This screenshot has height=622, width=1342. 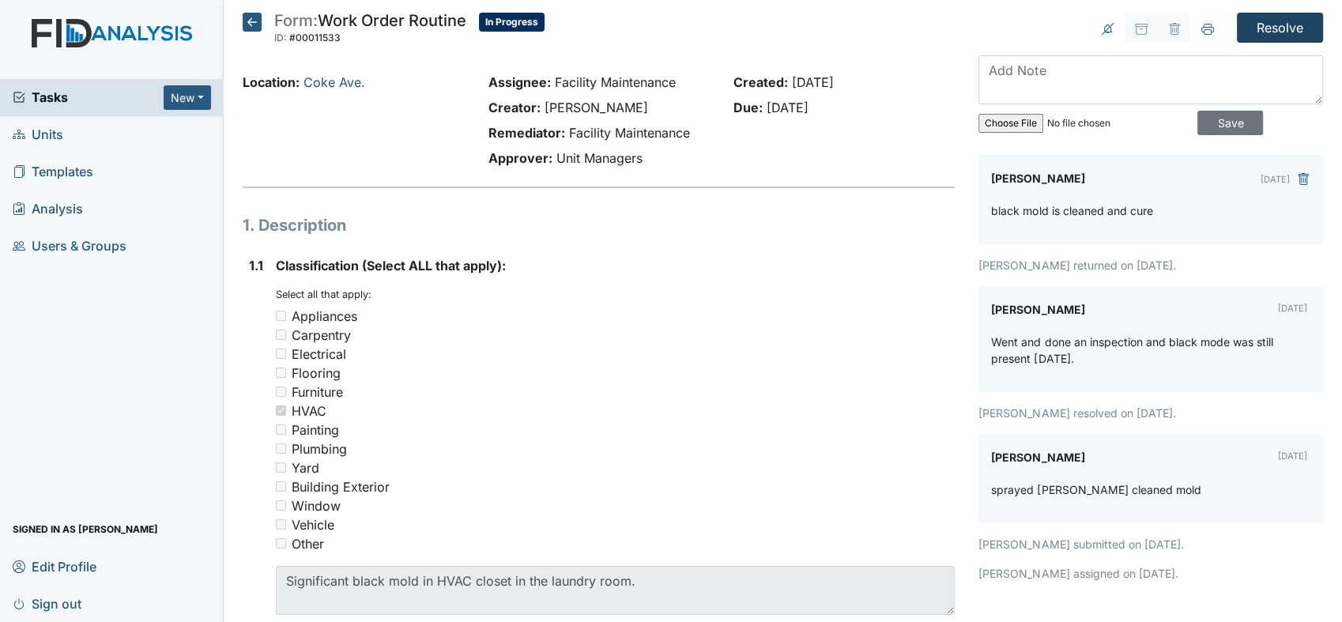 What do you see at coordinates (88, 97) in the screenshot?
I see `a: Tasks` at bounding box center [88, 97].